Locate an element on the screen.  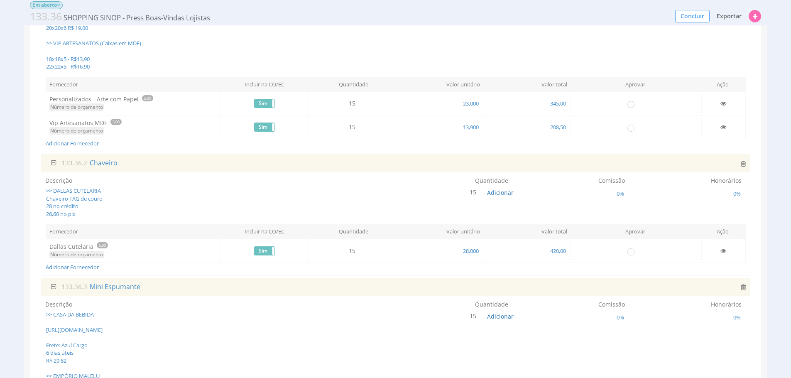
span: 133.36.3 is located at coordinates (74, 287).